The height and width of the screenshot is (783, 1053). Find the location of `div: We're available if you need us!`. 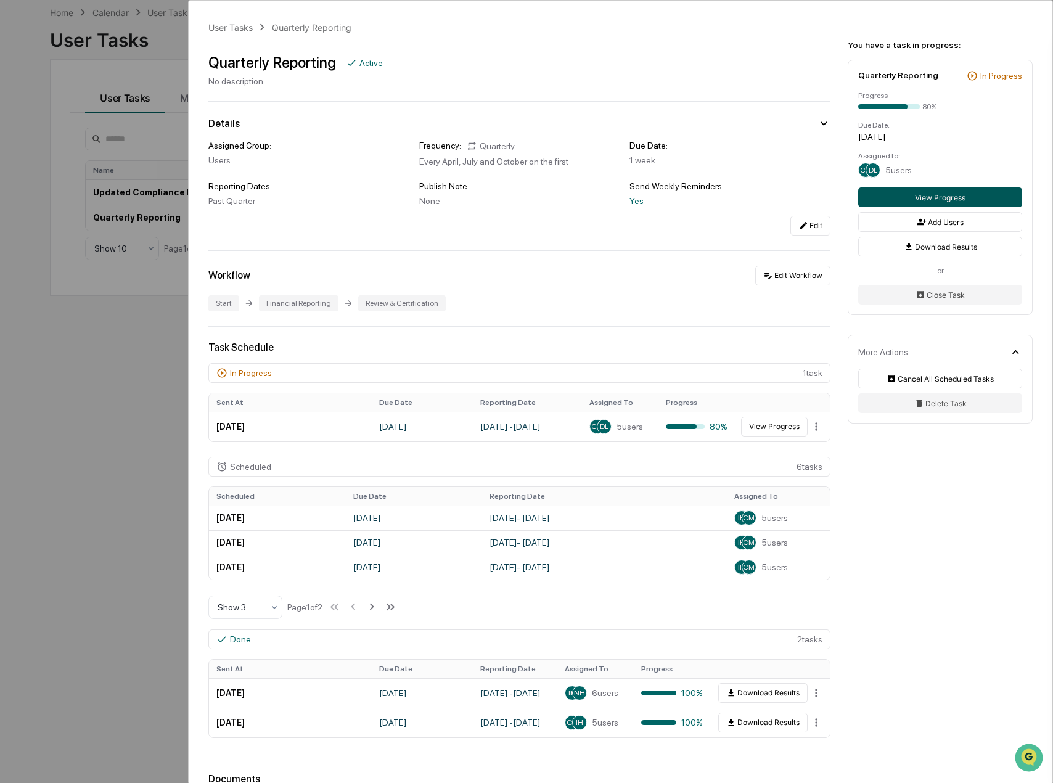

div: We're available if you need us! is located at coordinates (99, 112).